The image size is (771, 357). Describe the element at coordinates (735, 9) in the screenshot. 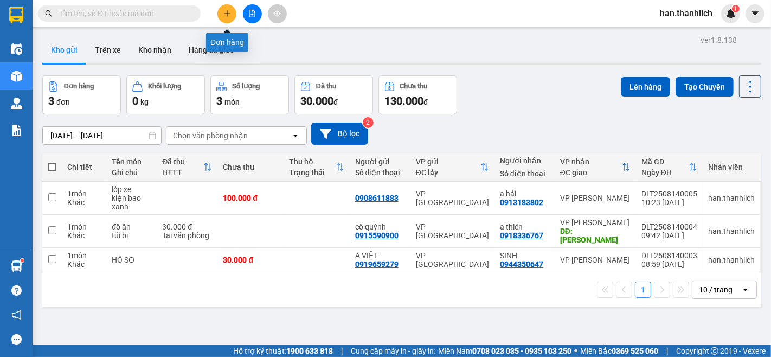

I see `span: 1` at that location.